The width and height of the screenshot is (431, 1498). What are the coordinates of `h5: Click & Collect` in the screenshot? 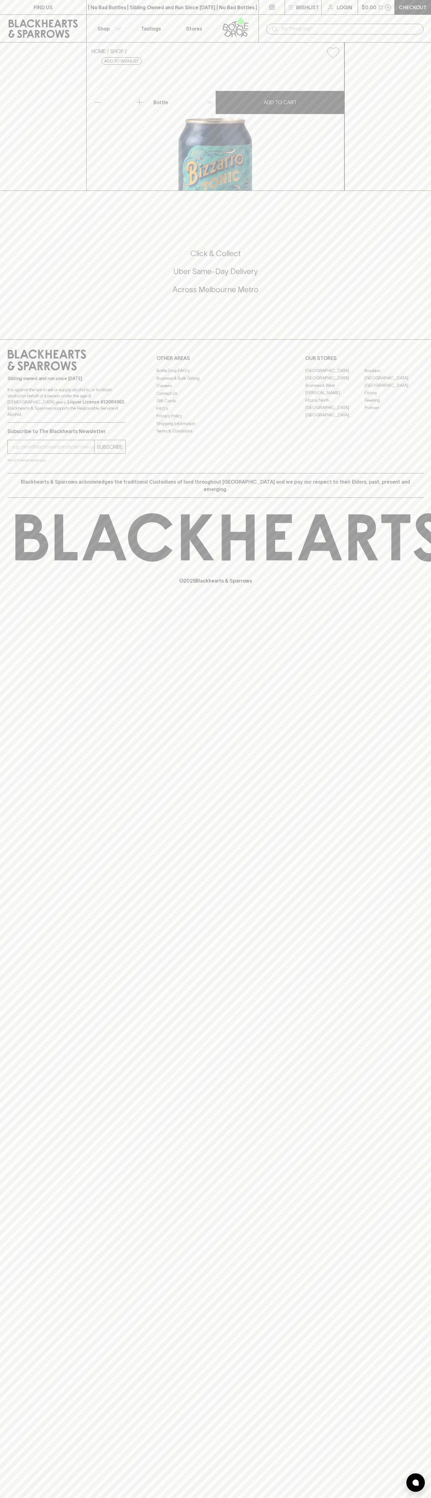 It's located at (215, 253).